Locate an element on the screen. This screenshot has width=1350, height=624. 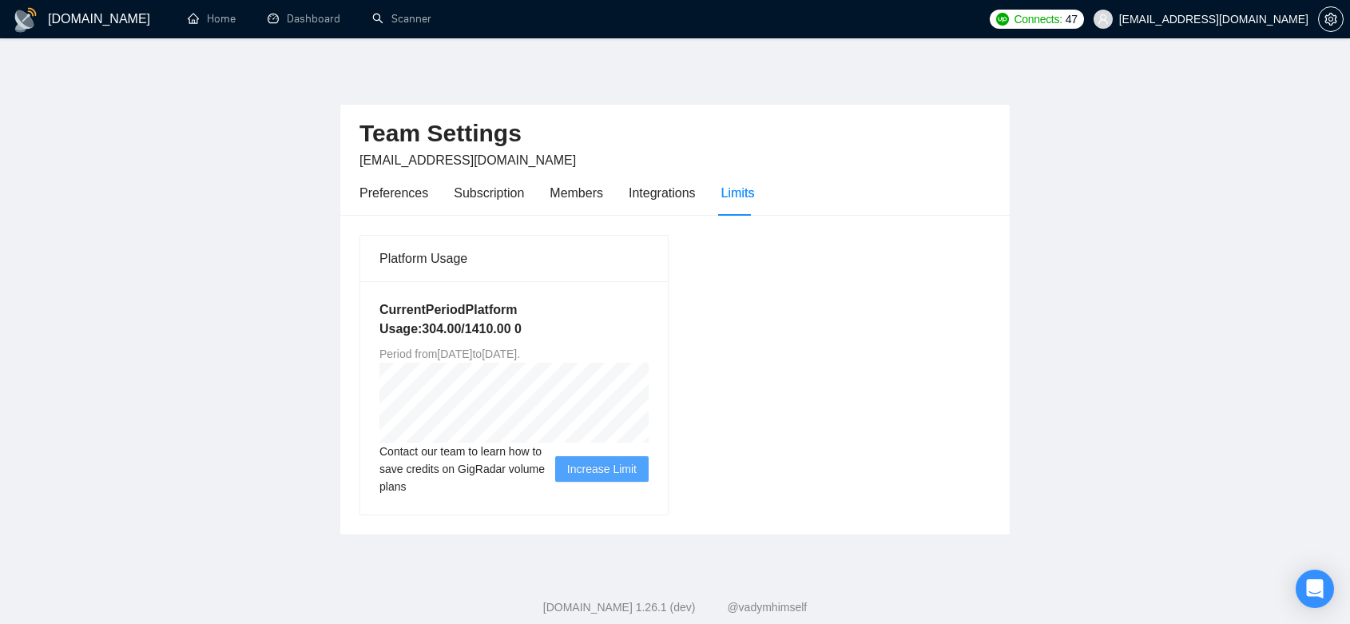
div: Open Intercom Messenger is located at coordinates (1314, 589).